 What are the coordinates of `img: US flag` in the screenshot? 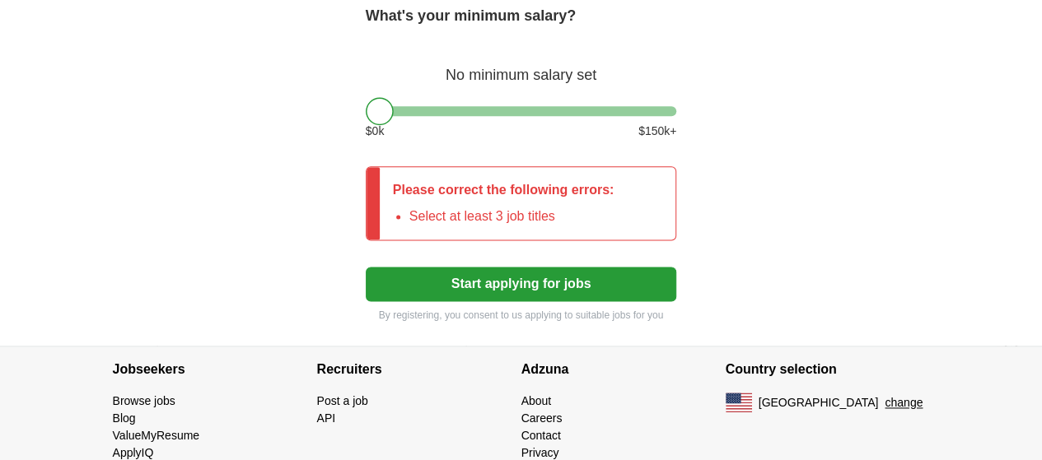 It's located at (739, 403).